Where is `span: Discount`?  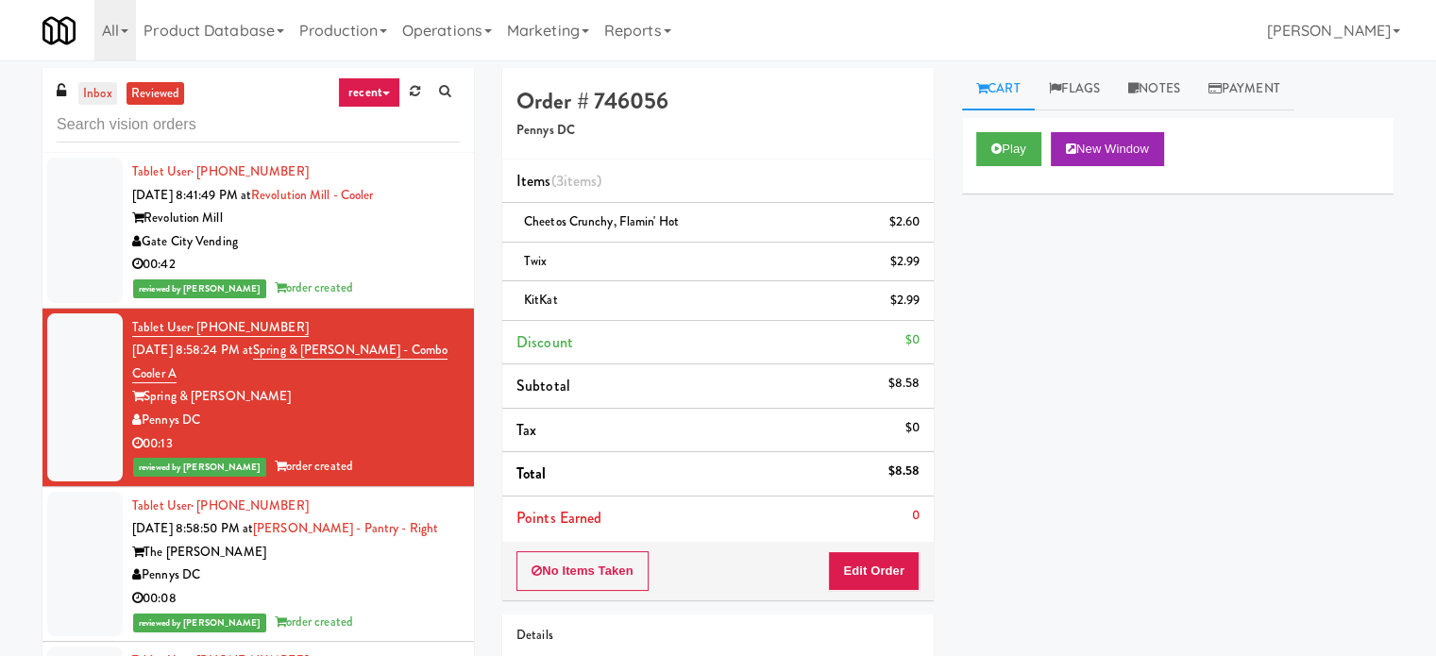 span: Discount is located at coordinates (545, 342).